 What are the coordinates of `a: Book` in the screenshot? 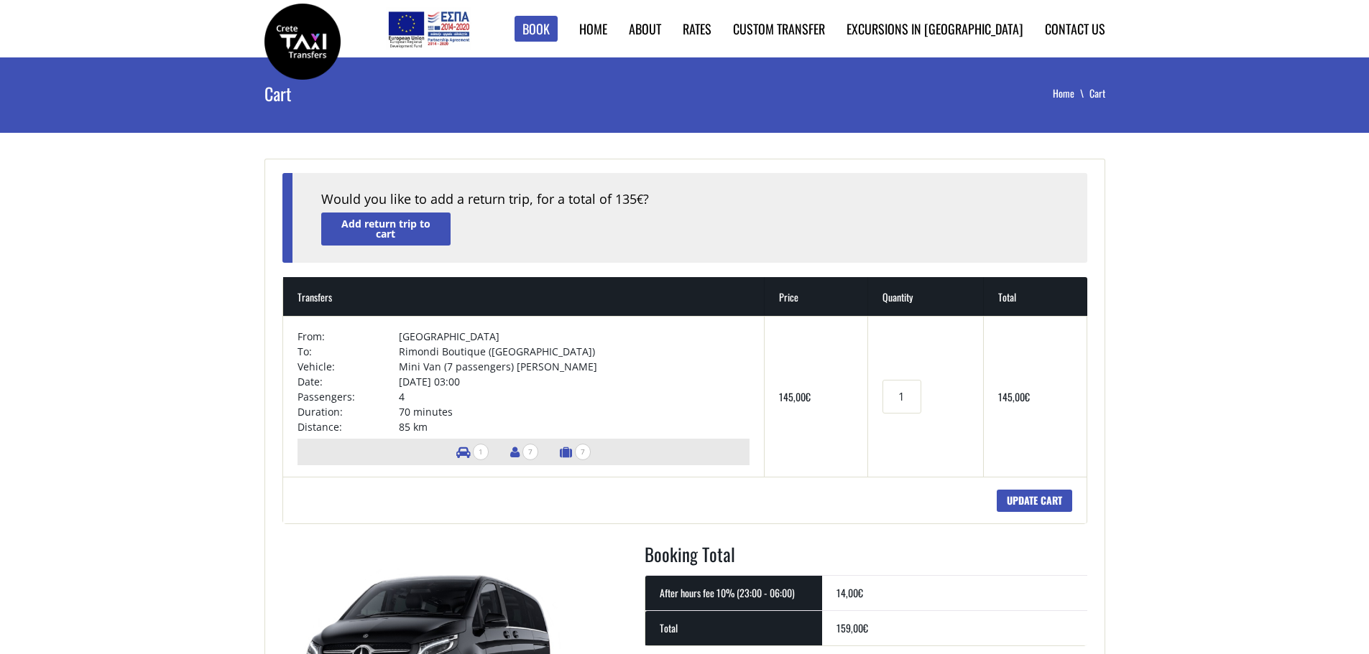 It's located at (536, 29).